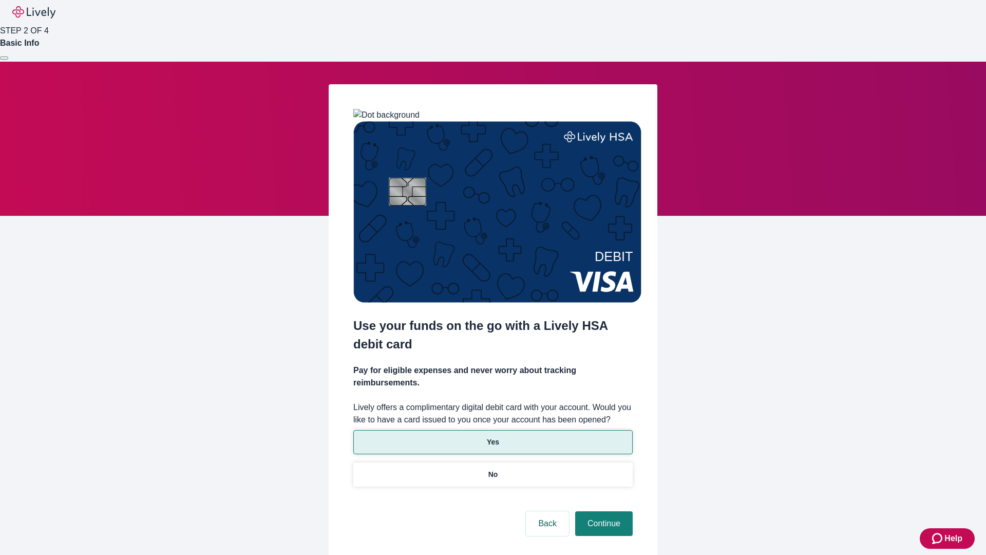 Image resolution: width=986 pixels, height=555 pixels. What do you see at coordinates (493, 442) in the screenshot?
I see `p: Yes` at bounding box center [493, 442].